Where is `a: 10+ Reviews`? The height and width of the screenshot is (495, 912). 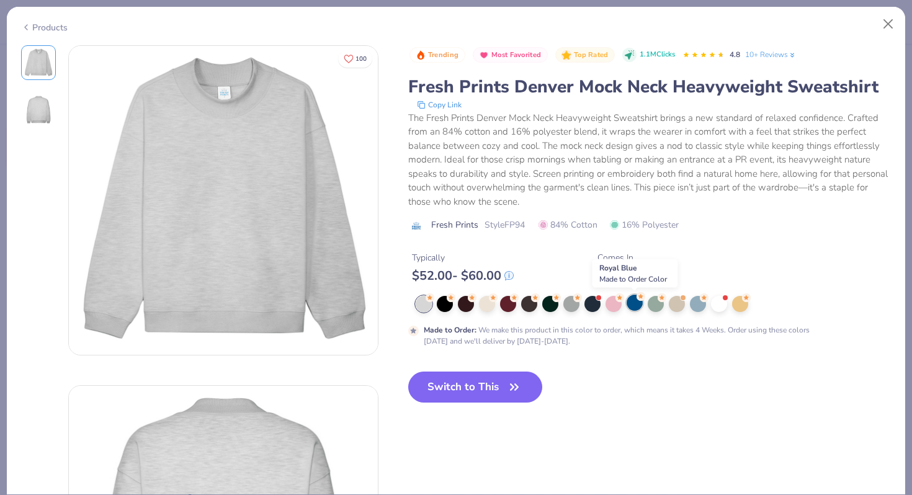 a: 10+ Reviews is located at coordinates (770, 55).